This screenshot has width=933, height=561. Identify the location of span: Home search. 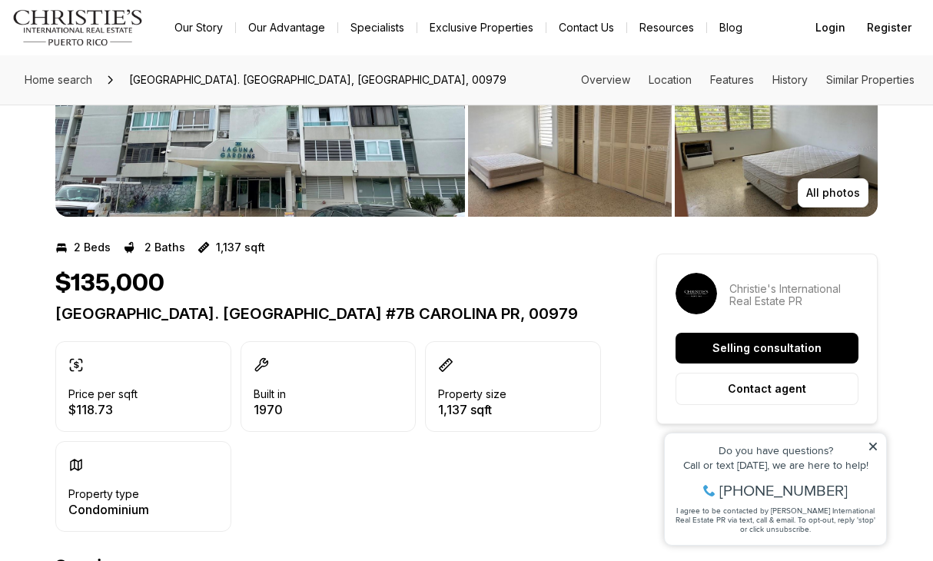
(58, 79).